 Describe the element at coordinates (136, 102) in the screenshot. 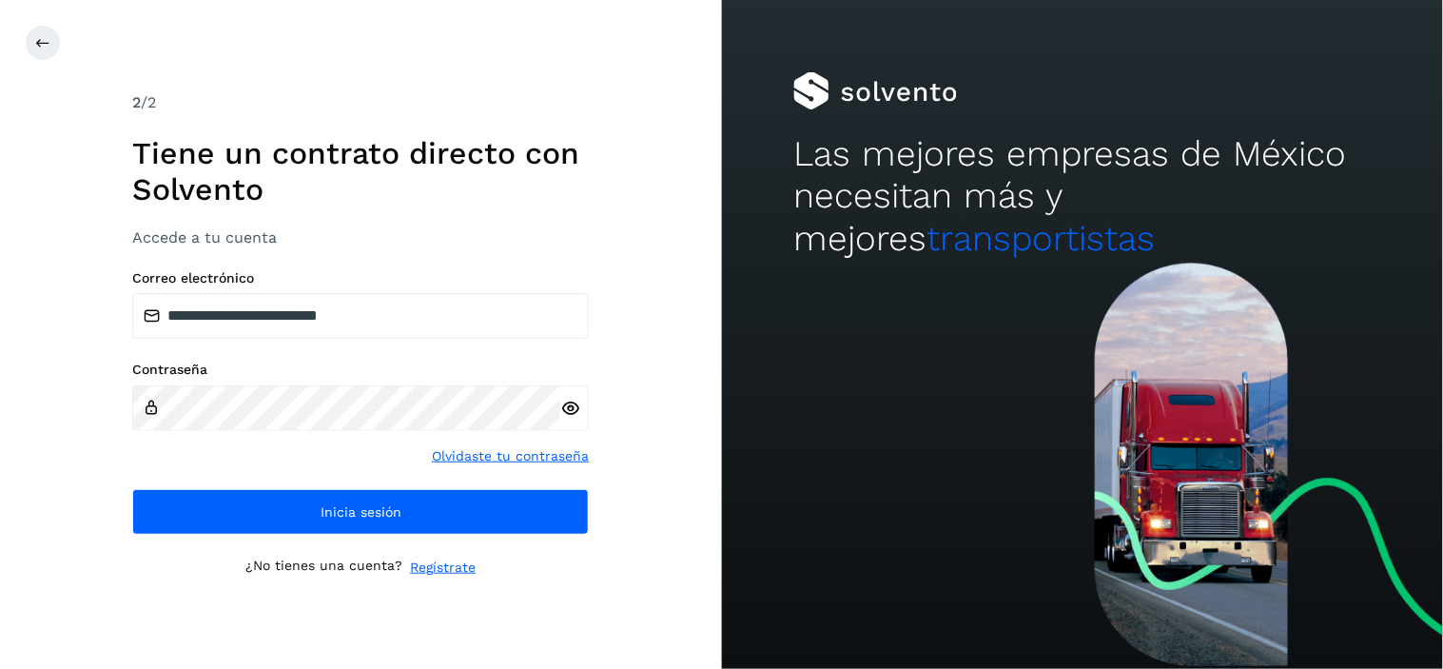

I see `span: 2` at that location.